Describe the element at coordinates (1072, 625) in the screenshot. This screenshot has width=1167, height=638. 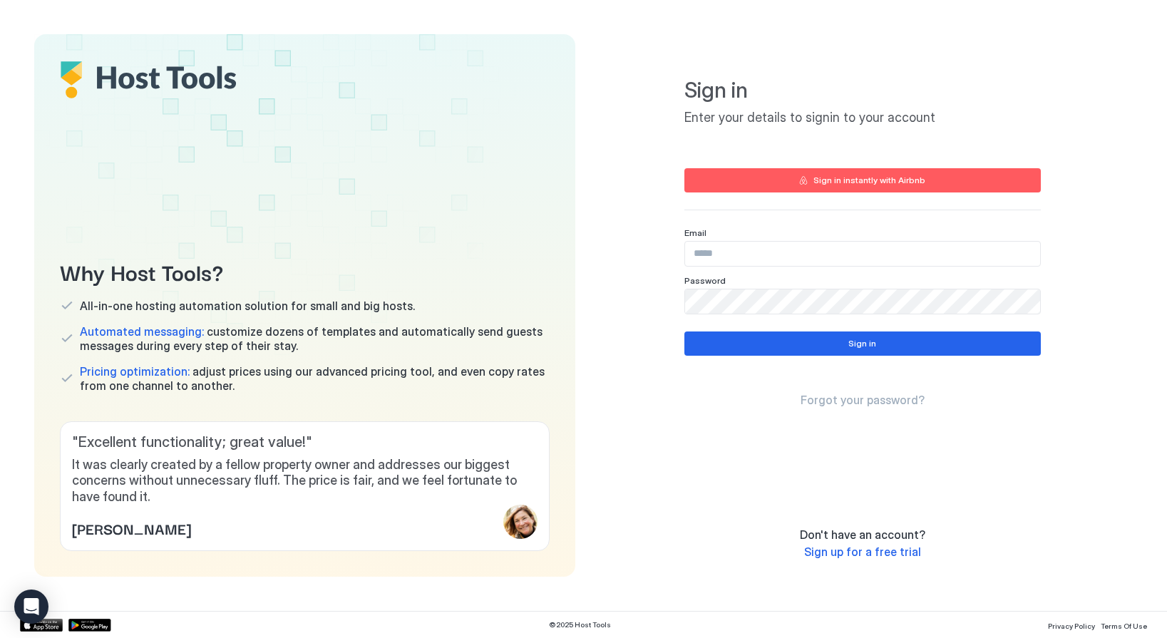
I see `a: Privacy Policy` at that location.